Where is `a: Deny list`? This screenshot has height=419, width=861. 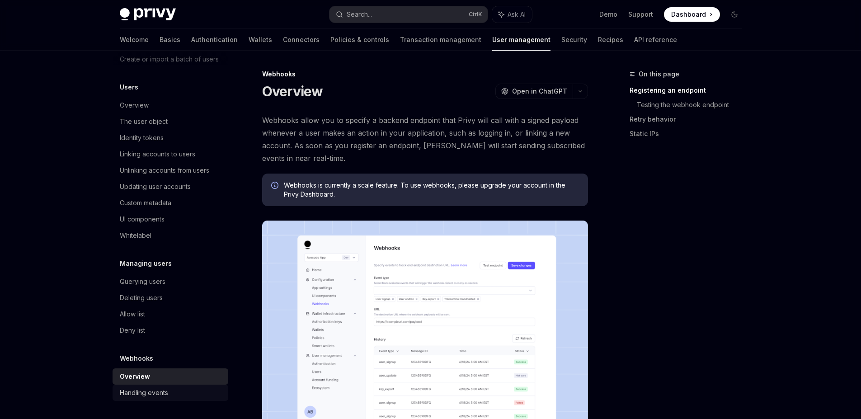
a: Deny list is located at coordinates (170, 330).